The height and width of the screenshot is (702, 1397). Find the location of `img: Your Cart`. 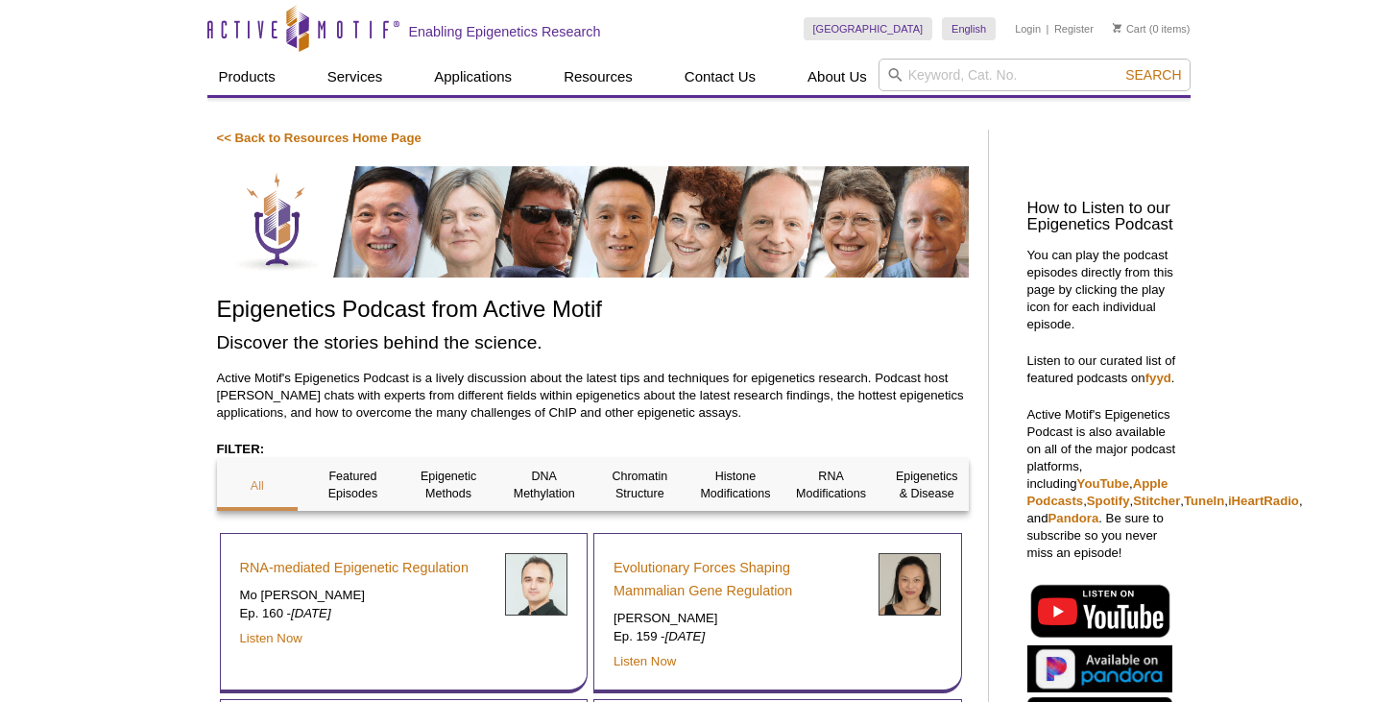

img: Your Cart is located at coordinates (1117, 28).